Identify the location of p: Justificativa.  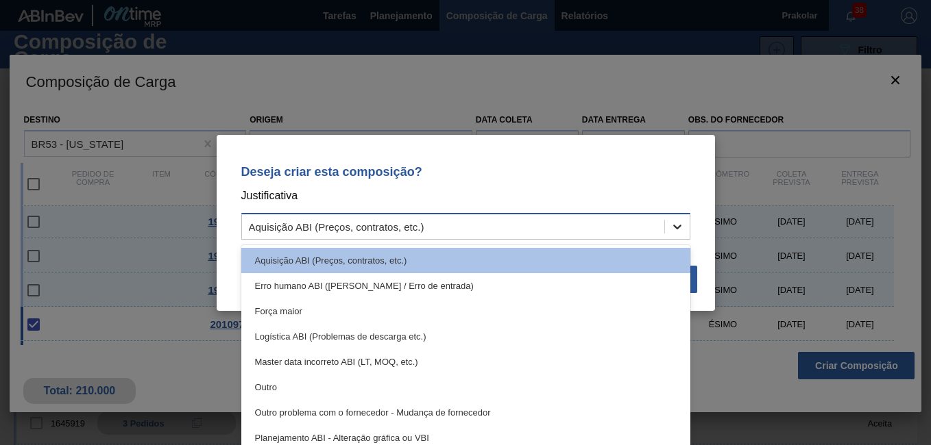
(465, 196).